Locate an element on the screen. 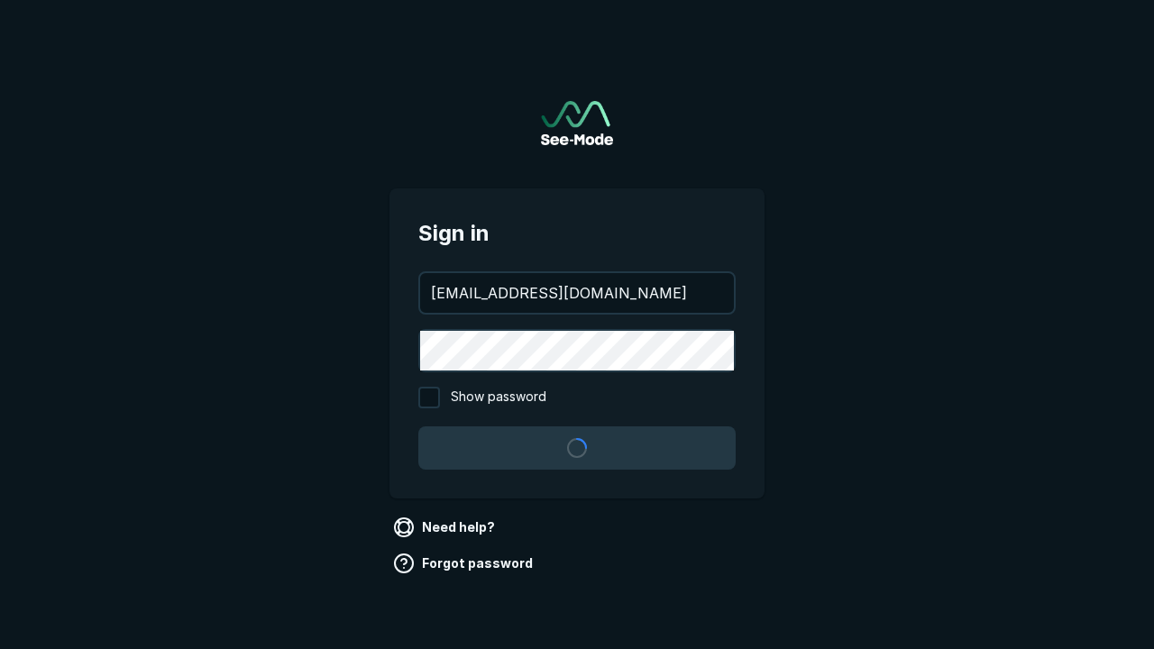 Image resolution: width=1154 pixels, height=649 pixels. a: Go to sign in is located at coordinates (577, 123).